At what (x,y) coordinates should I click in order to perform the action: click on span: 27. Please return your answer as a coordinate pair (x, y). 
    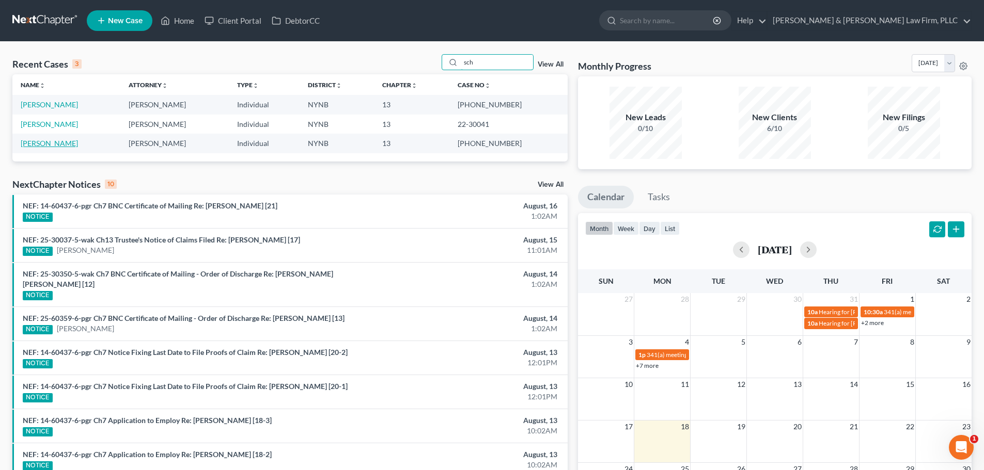
    Looking at the image, I should click on (628, 300).